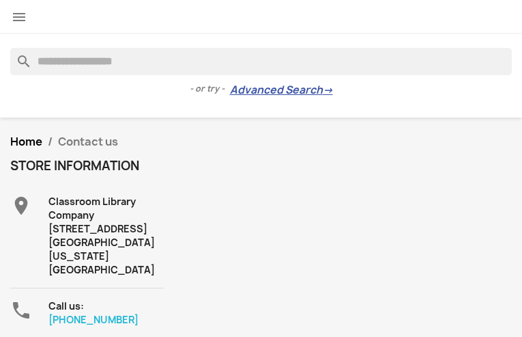  Describe the element at coordinates (88, 141) in the screenshot. I see `span: Contact us` at that location.